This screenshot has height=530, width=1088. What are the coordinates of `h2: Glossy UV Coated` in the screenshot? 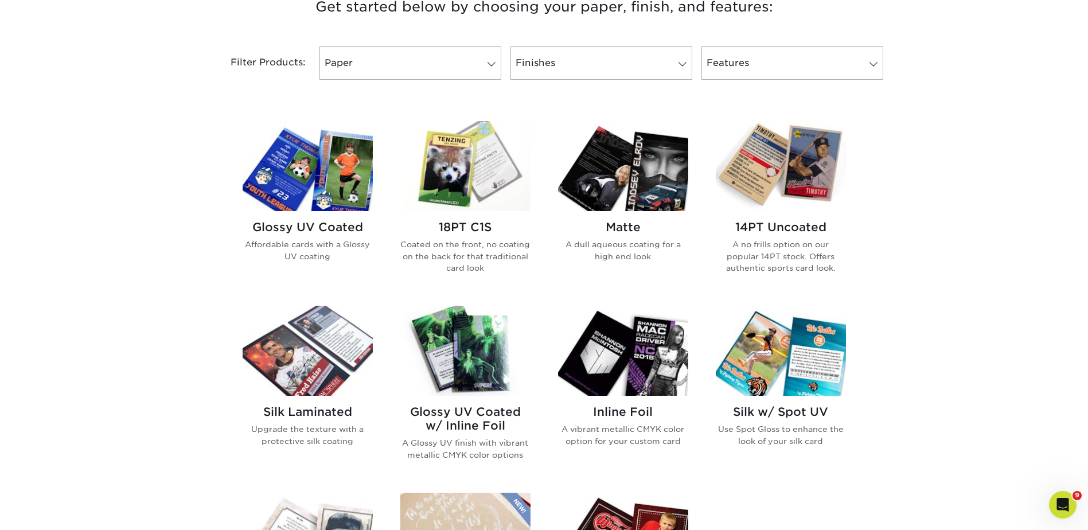 It's located at (307, 227).